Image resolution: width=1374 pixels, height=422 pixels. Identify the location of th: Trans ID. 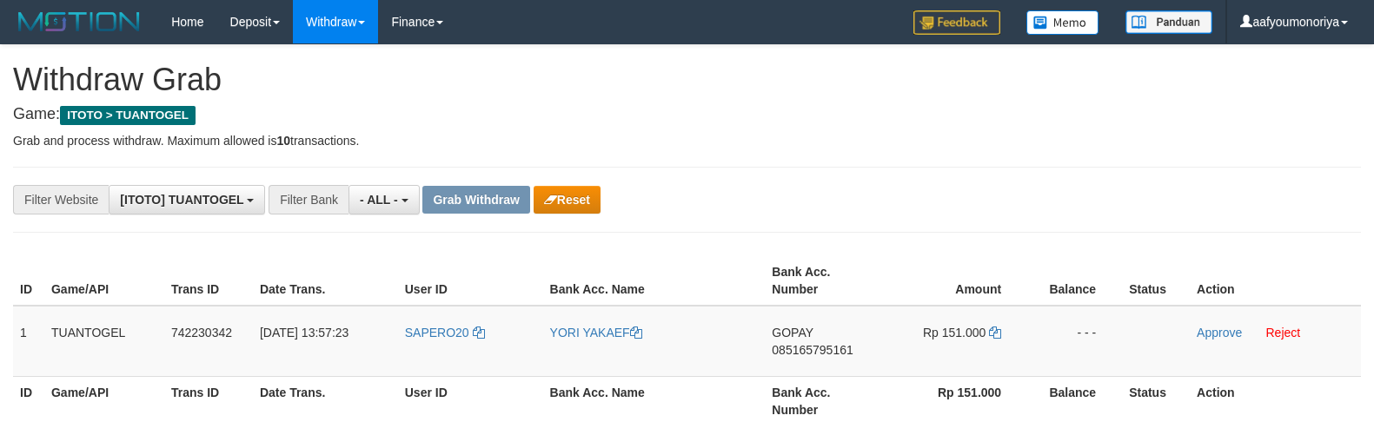
(209, 281).